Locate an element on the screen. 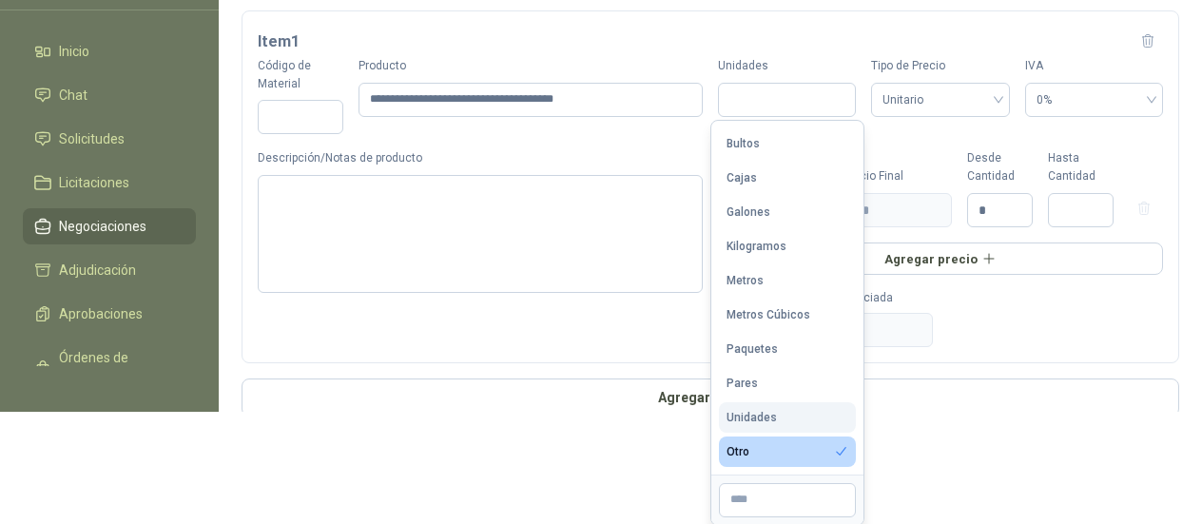 Image resolution: width=1202 pixels, height=524 pixels. div: Bultos is located at coordinates (743, 144).